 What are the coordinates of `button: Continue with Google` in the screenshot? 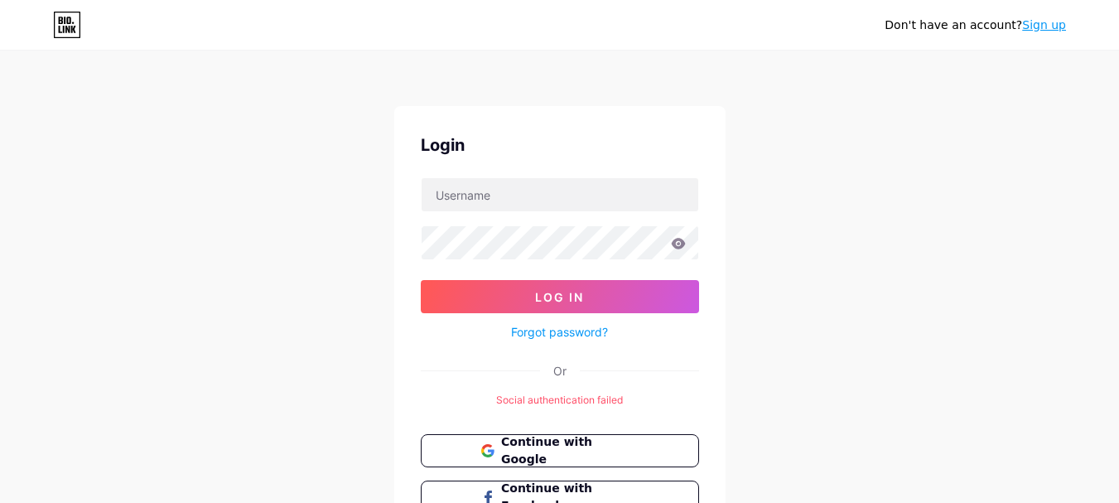 It's located at (560, 450).